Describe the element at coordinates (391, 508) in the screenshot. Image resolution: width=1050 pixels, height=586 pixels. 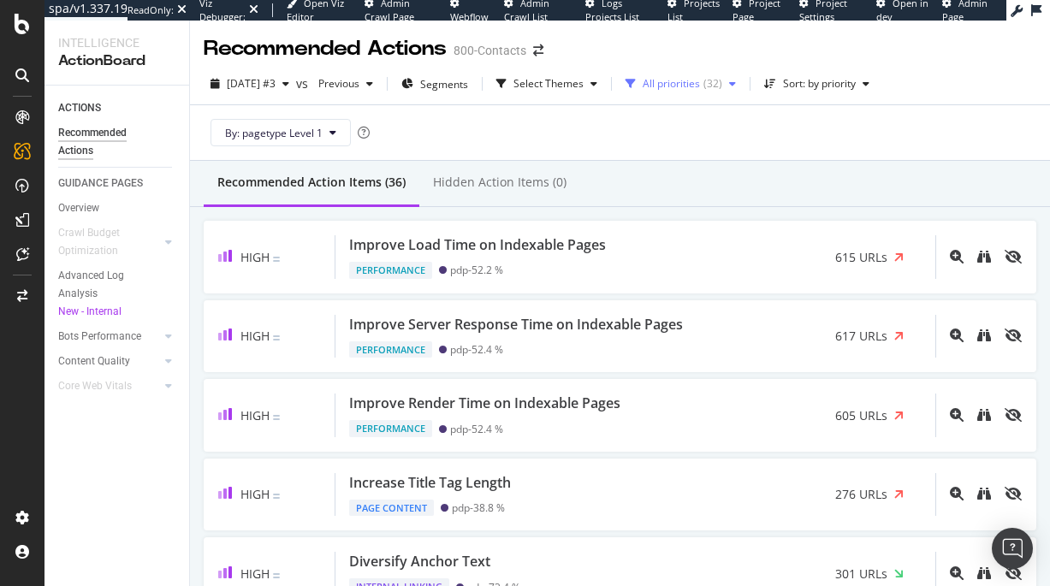
I see `div: Page Content` at that location.